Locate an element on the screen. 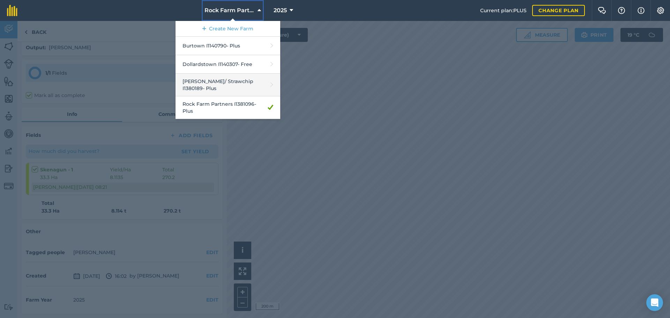  a: Create New Farm is located at coordinates (228, 29).